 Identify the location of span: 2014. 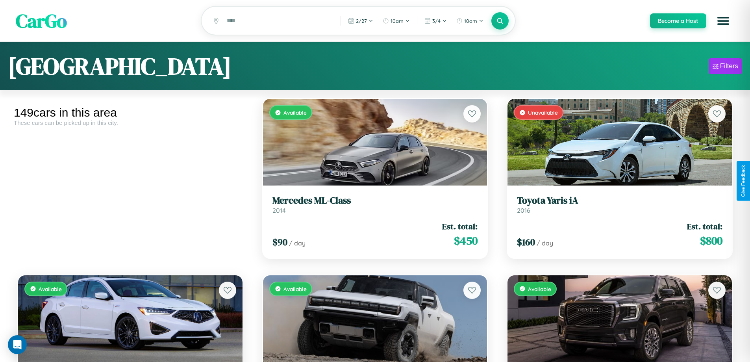
(279, 210).